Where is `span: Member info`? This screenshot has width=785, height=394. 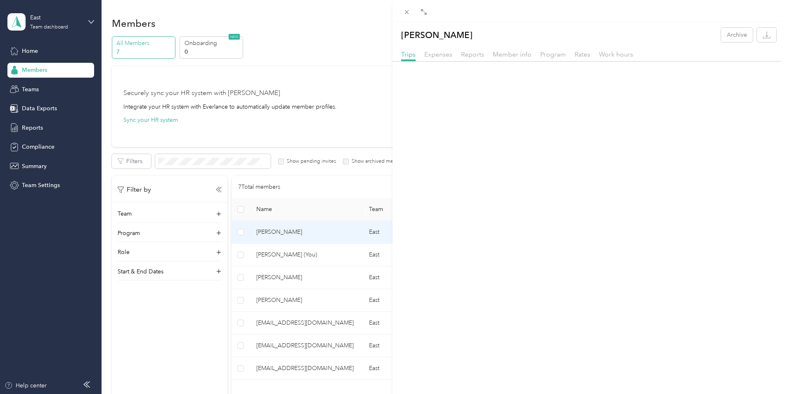
span: Member info is located at coordinates (512, 54).